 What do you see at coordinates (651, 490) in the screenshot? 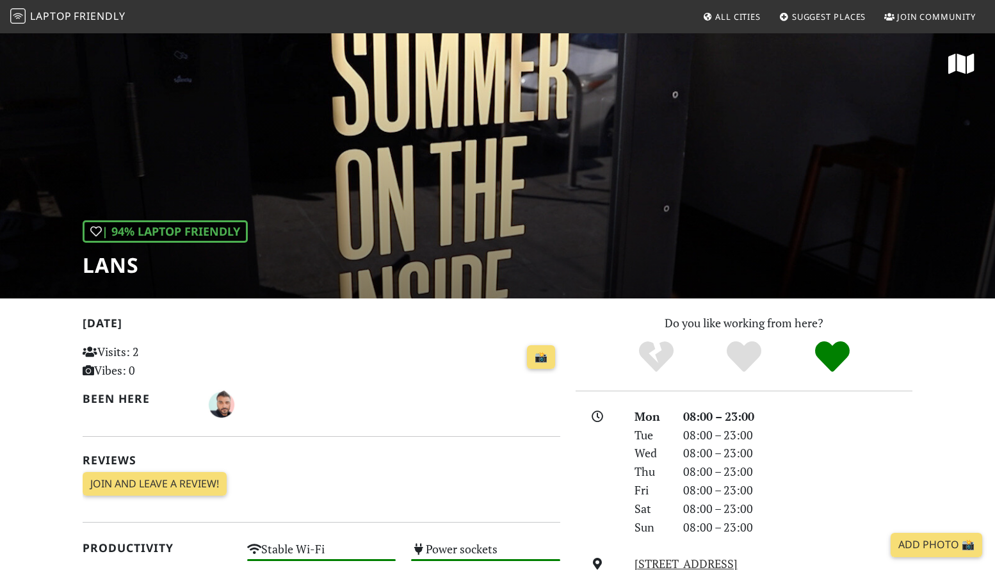
I see `div: Fri` at bounding box center [651, 490].